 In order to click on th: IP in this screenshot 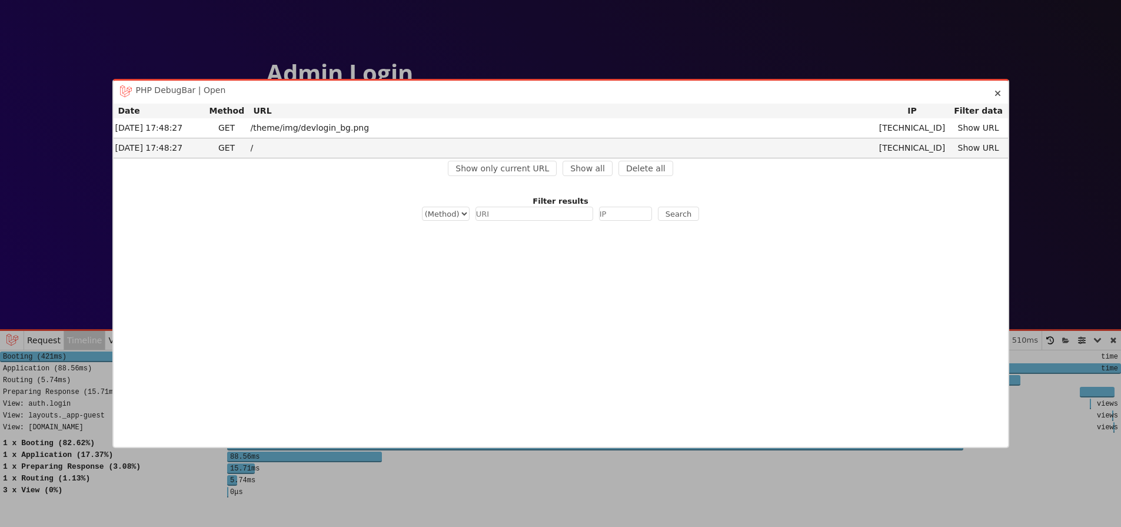, I will do `click(912, 111)`.